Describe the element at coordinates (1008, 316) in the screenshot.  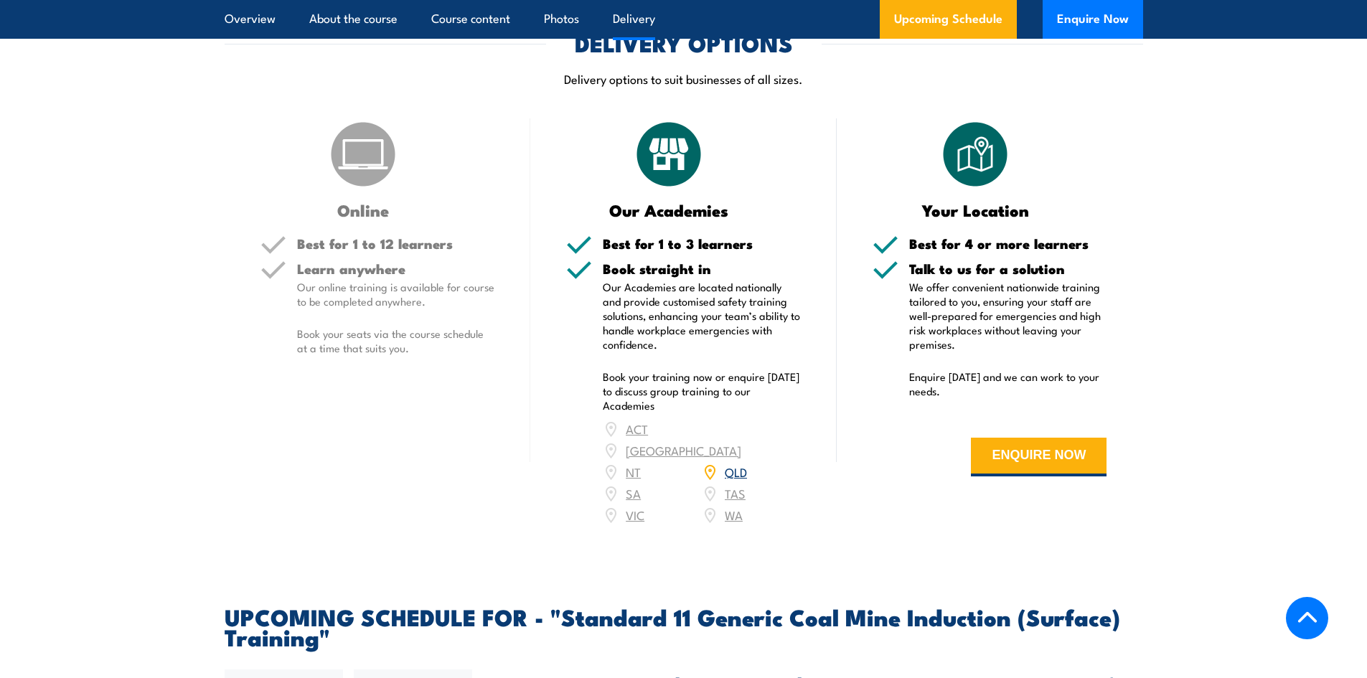
I see `p: We offer convenient nationwide training tailored to you, ensuring your staff are well-prepared fo...` at that location.